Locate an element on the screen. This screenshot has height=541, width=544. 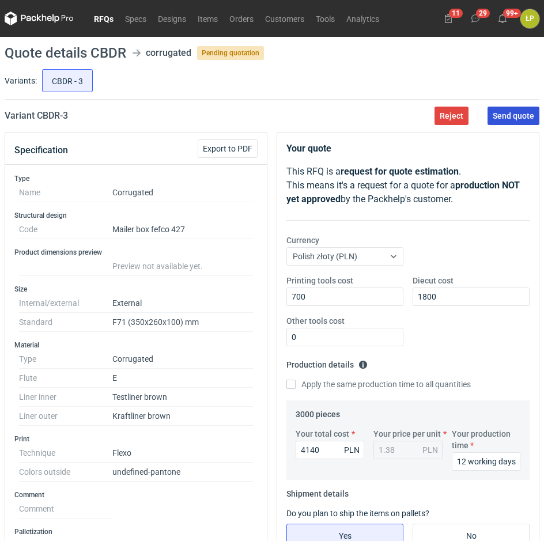
a: Orders is located at coordinates (241, 18).